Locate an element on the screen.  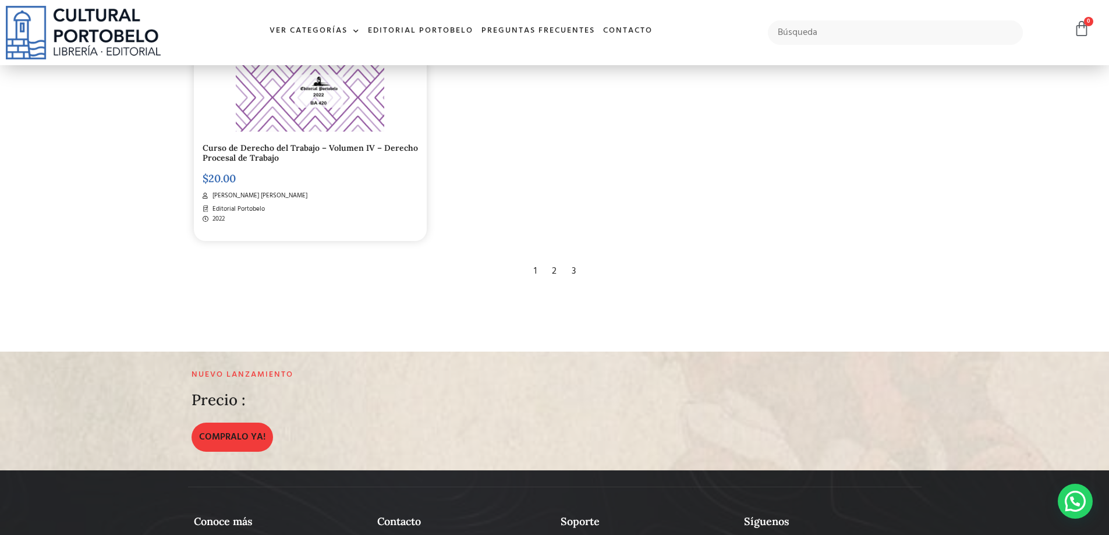
h2: Soporte is located at coordinates (646, 522).